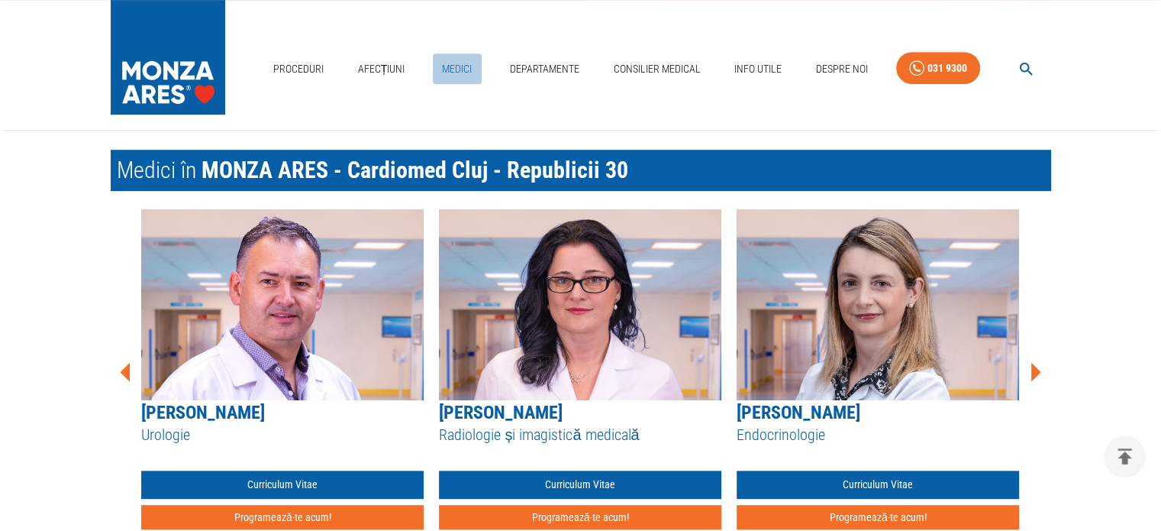  Describe the element at coordinates (758, 69) in the screenshot. I see `a: Info Utile` at that location.